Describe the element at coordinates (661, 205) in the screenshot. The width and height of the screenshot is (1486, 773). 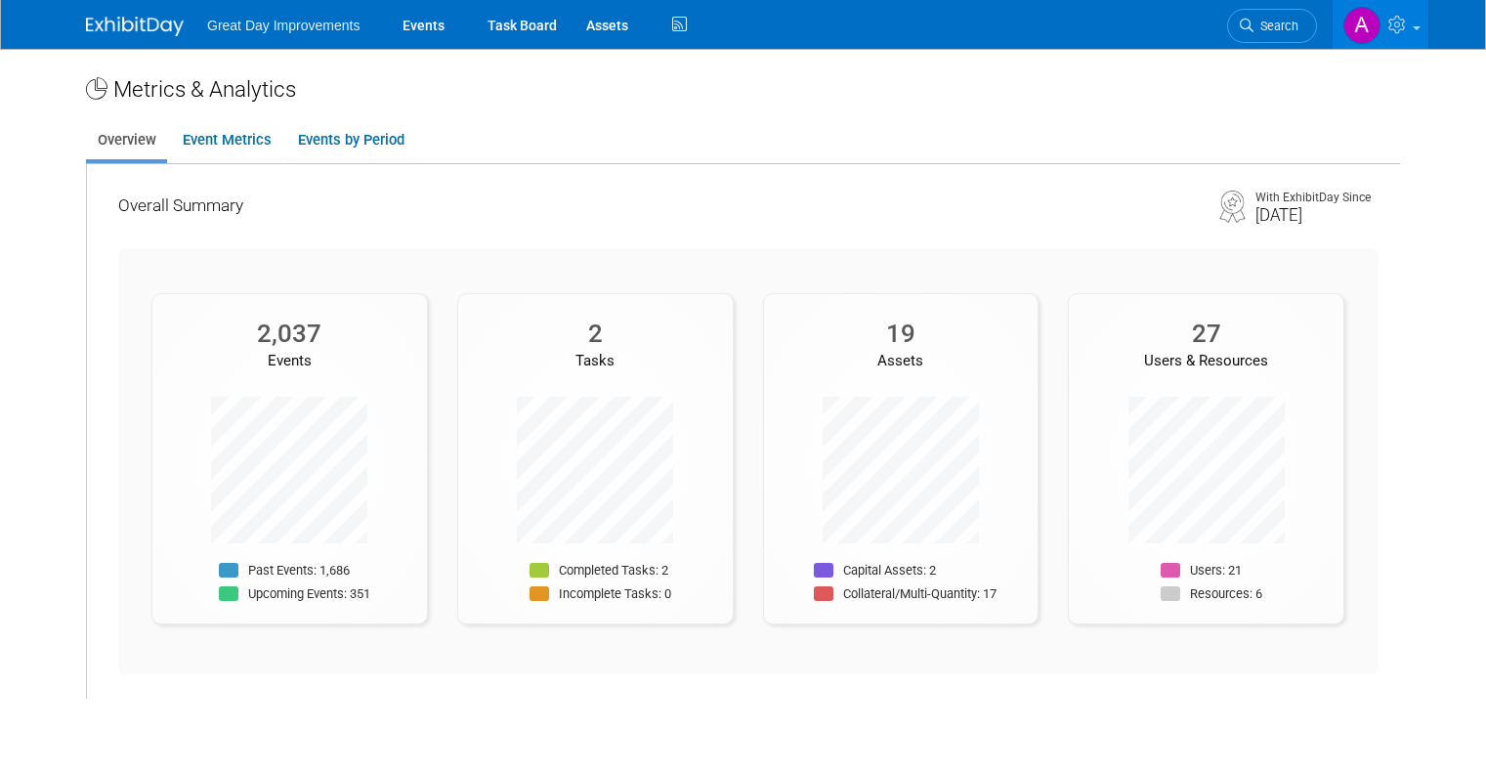
I see `div: Overall Summary` at that location.